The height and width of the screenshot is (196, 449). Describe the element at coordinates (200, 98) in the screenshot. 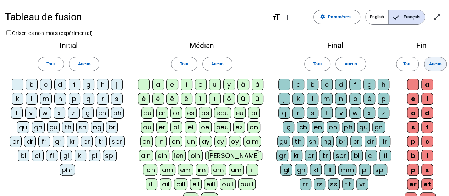

I see `div: î` at that location.